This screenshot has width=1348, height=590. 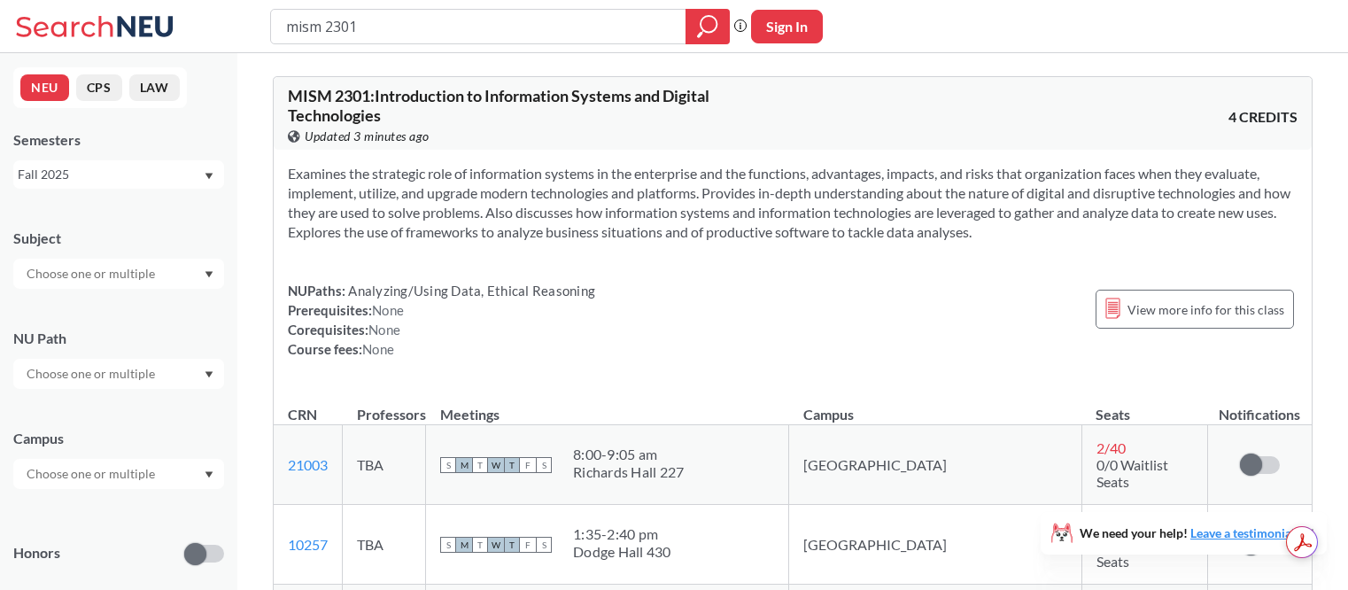 What do you see at coordinates (786, 27) in the screenshot?
I see `button: Sign In` at bounding box center [786, 27].